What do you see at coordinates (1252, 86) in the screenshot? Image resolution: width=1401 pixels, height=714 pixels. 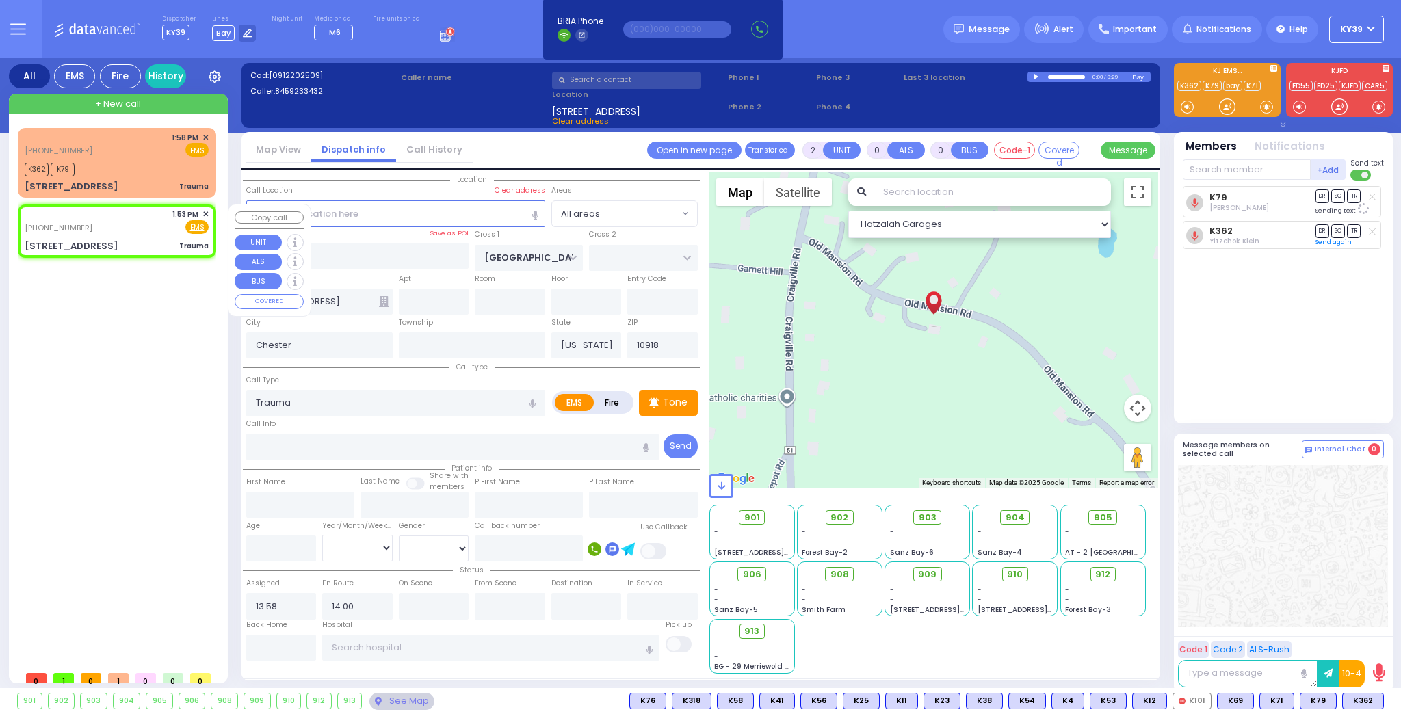 I see `a: K71` at bounding box center [1252, 86].